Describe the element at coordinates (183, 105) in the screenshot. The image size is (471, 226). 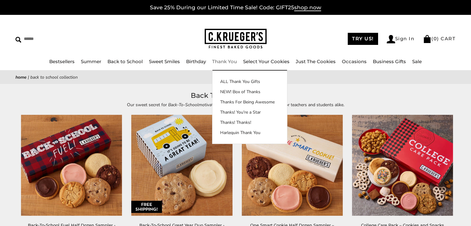
I see `em: Back-To-School` at that location.